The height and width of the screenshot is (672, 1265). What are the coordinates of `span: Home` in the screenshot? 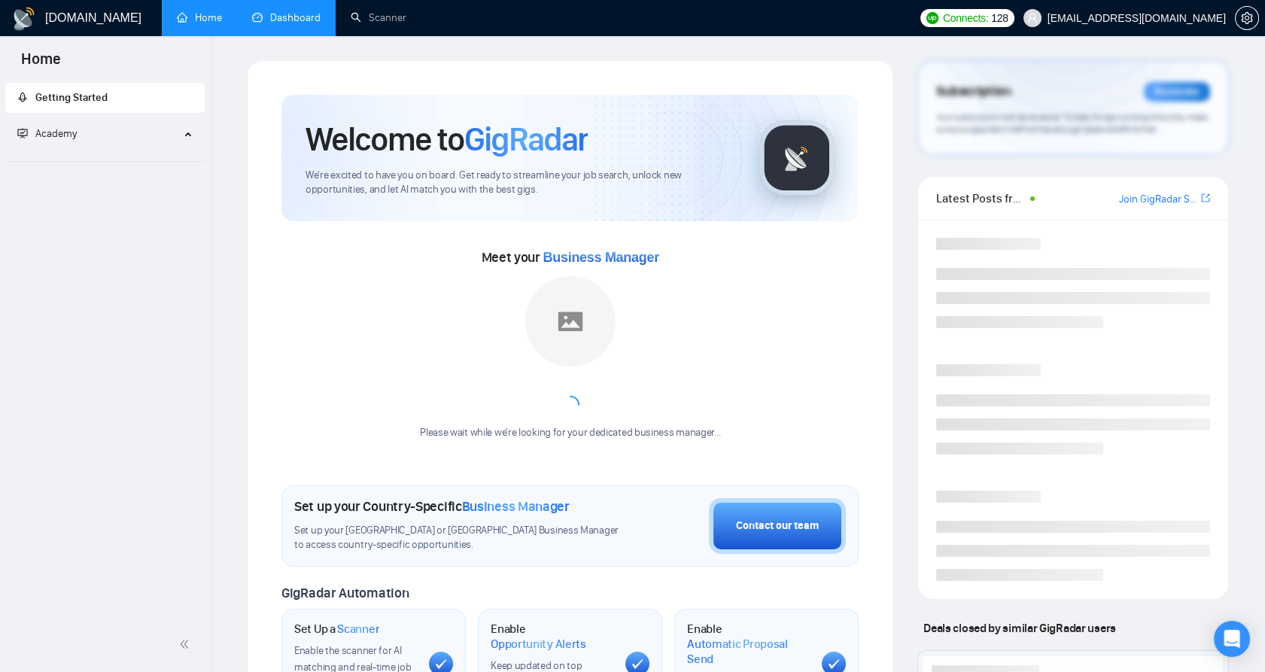 It's located at (41, 64).